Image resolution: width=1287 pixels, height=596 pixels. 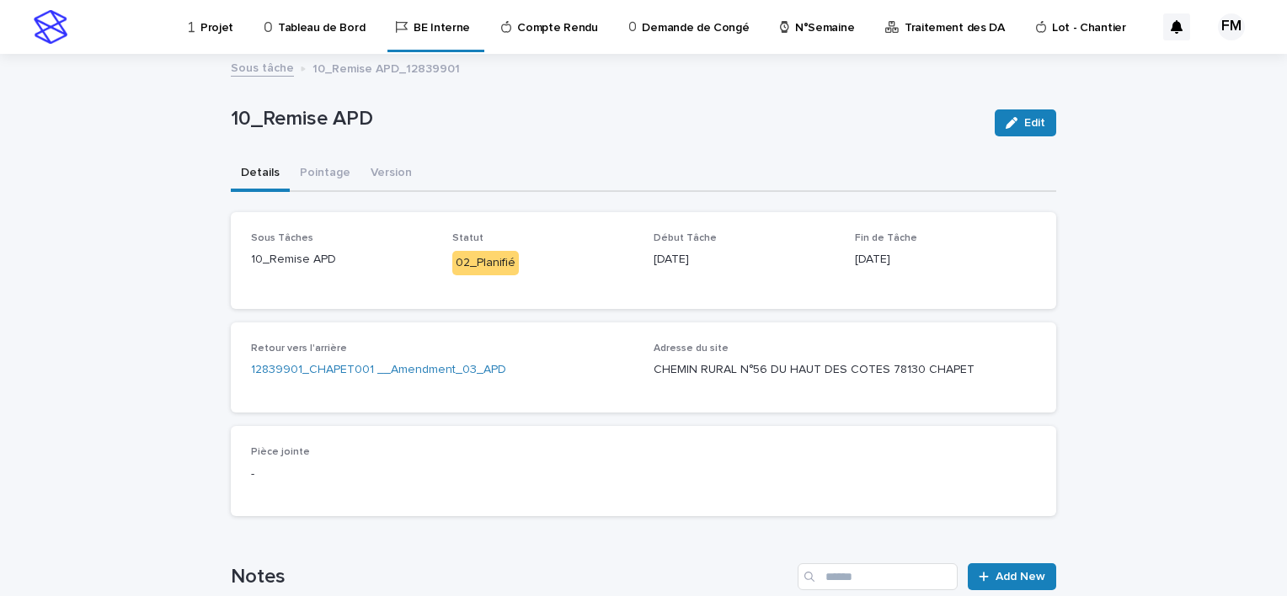 I want to click on span: Edit, so click(x=1034, y=123).